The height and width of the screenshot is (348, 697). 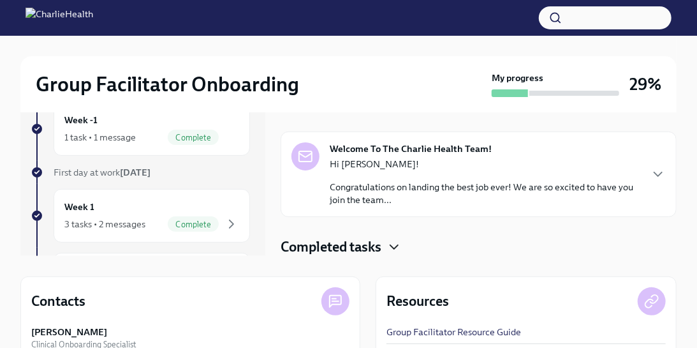 I want to click on div: 1 task • 1 message, so click(x=100, y=137).